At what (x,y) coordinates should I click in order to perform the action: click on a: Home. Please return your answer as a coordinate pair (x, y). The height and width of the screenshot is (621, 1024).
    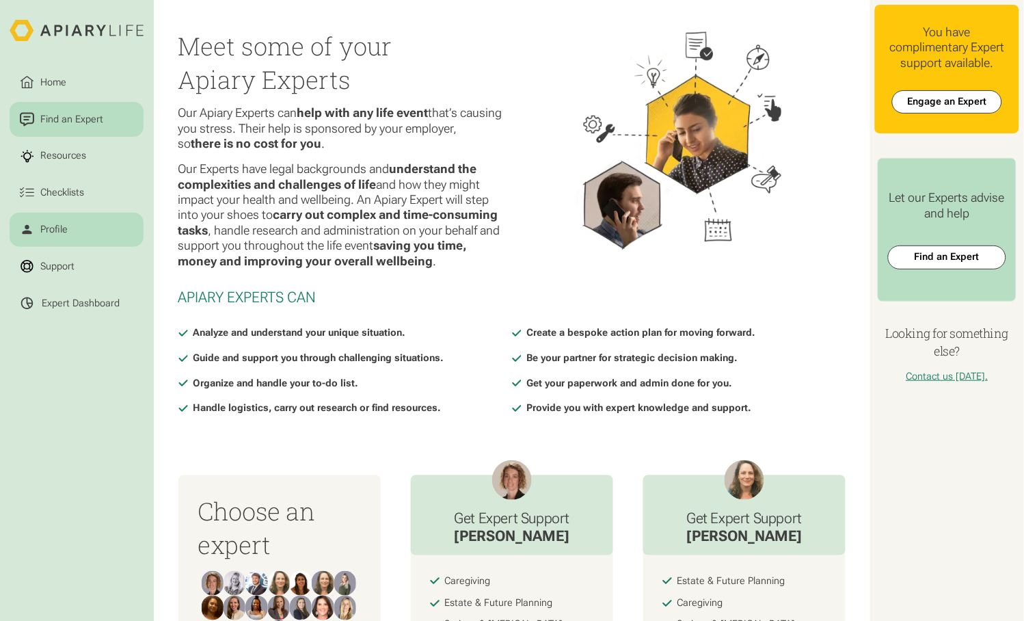
    Looking at the image, I should click on (77, 83).